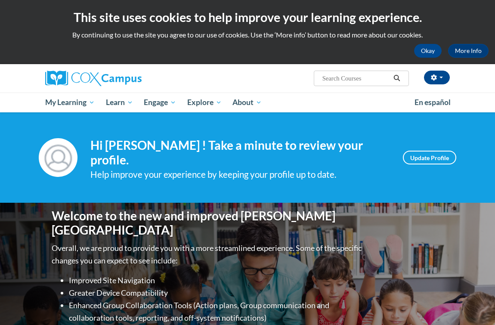 The width and height of the screenshot is (495, 325). I want to click on a: Engage, so click(160, 102).